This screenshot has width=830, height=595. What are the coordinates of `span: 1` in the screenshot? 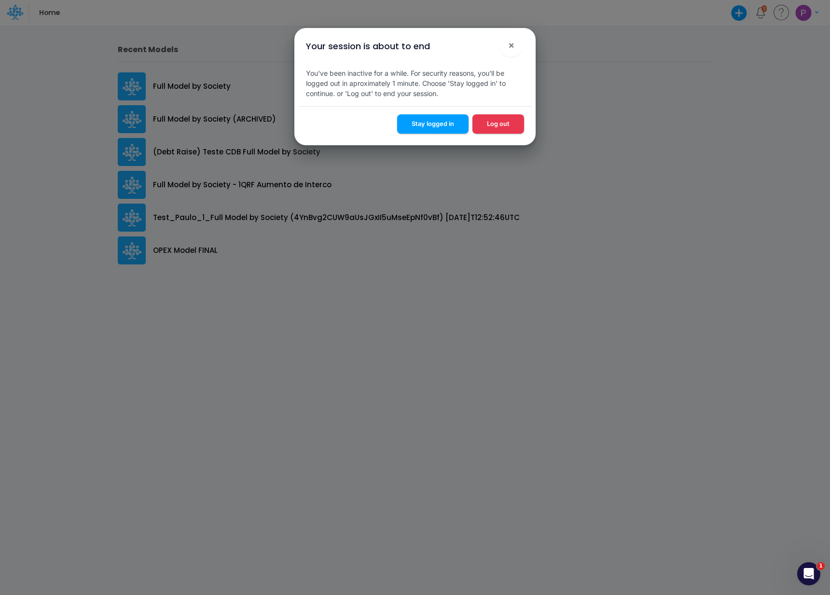 It's located at (820, 566).